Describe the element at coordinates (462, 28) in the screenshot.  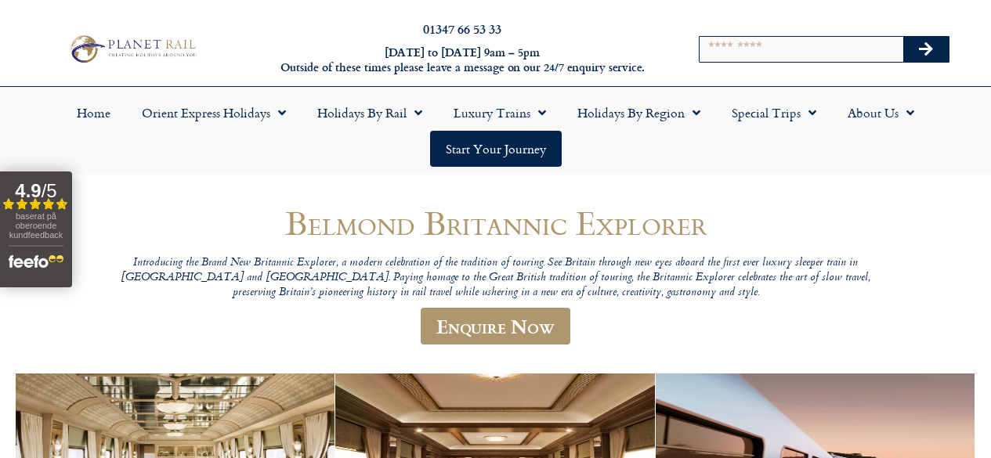
I see `a: 01347 66 53 33` at that location.